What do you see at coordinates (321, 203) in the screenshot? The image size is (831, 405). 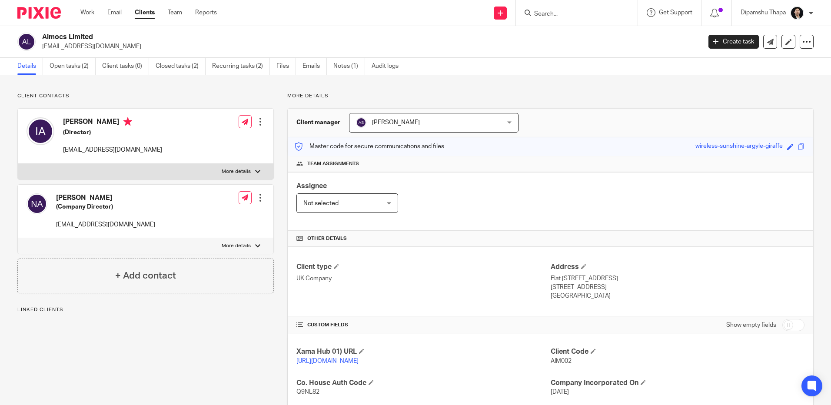 I see `span: Not selected` at bounding box center [321, 203].